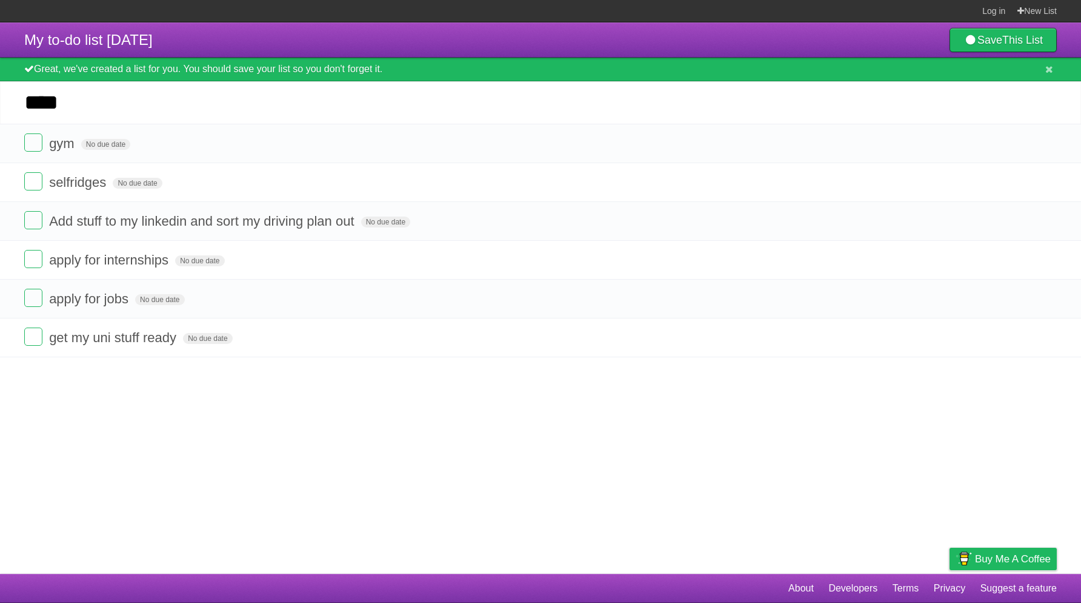 The image size is (1081, 603). What do you see at coordinates (110, 259) in the screenshot?
I see `span: apply for internships` at bounding box center [110, 259].